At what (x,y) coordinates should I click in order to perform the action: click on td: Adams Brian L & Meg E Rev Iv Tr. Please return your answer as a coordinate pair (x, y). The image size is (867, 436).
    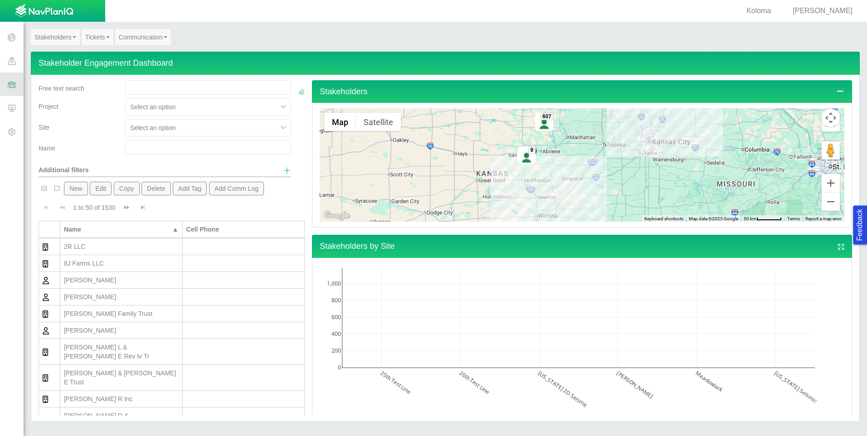
    Looking at the image, I should click on (122, 352).